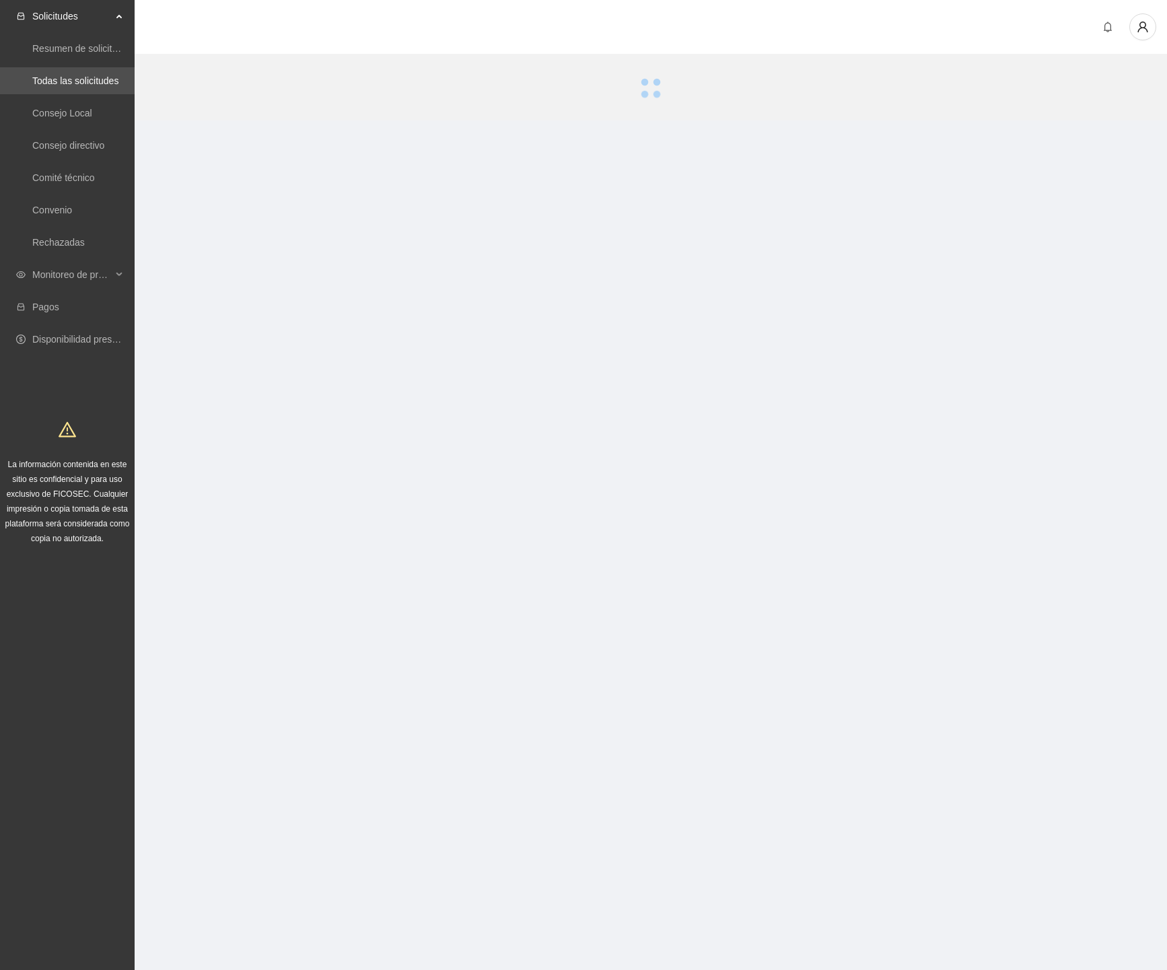  Describe the element at coordinates (1143, 27) in the screenshot. I see `span: user` at that location.